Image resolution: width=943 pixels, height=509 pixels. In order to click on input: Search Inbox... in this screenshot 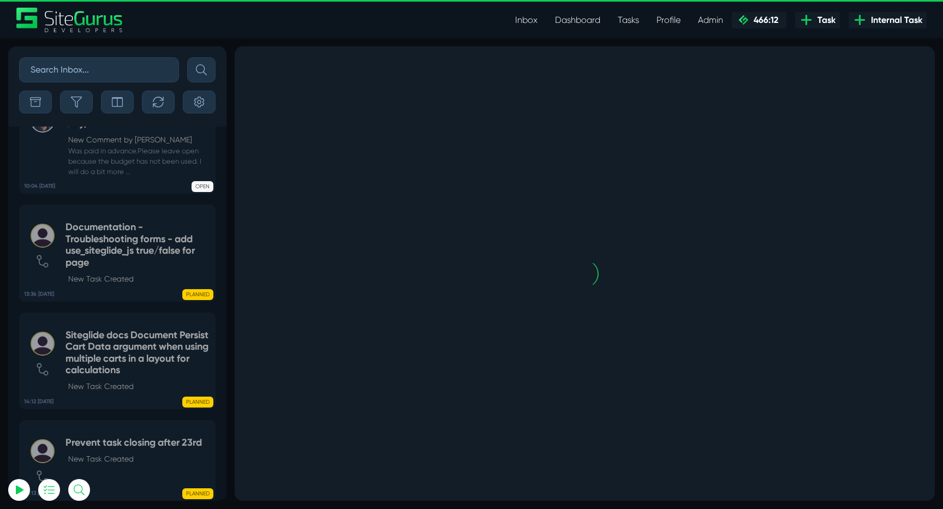, I will do `click(99, 70)`.